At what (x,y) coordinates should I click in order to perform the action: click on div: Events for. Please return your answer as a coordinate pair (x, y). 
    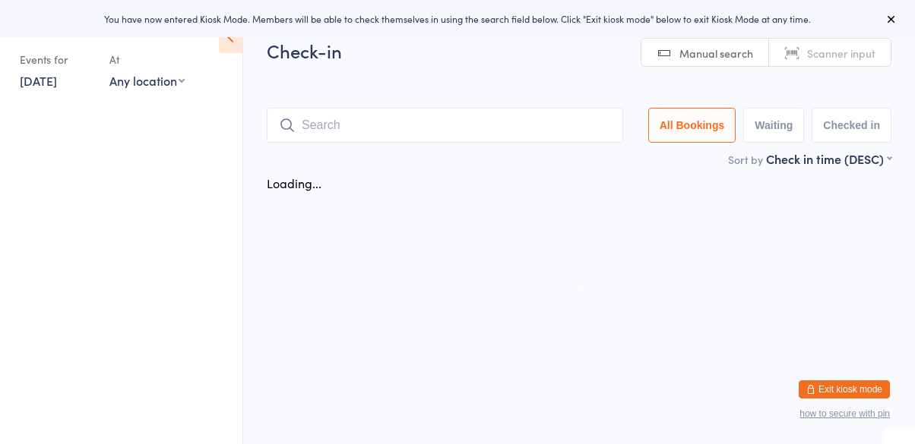
    Looking at the image, I should click on (57, 59).